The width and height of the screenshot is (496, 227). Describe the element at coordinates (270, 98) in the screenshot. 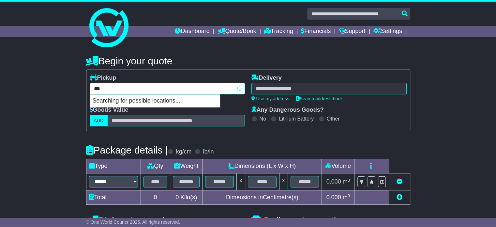

I see `a: Use my address` at that location.